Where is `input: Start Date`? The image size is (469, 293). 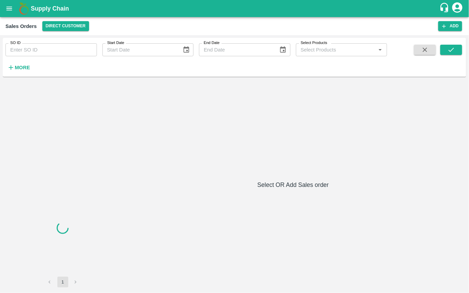 input: Start Date is located at coordinates (140, 50).